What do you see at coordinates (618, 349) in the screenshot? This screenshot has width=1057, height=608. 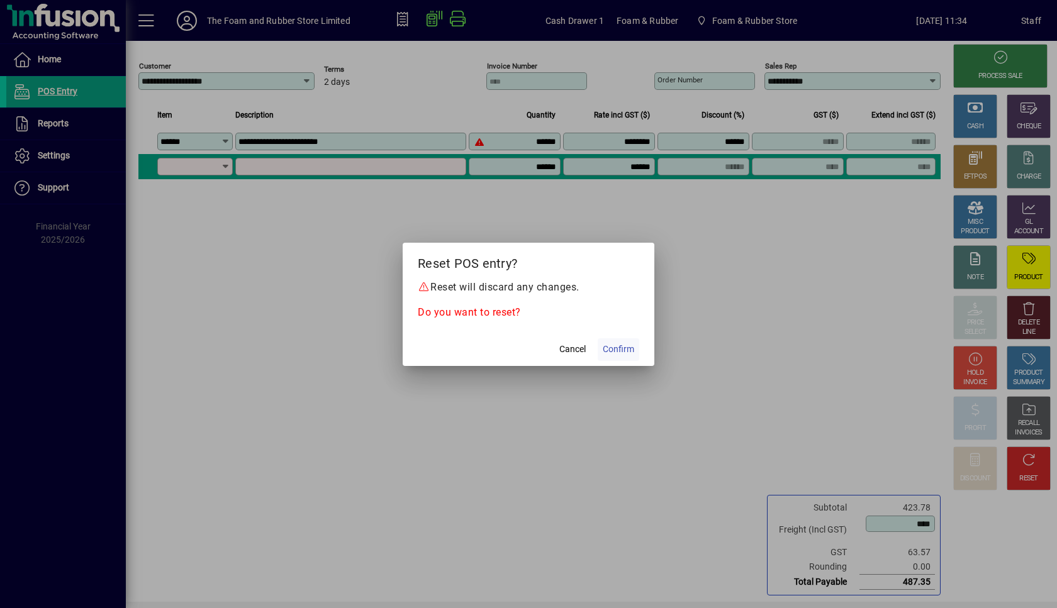 I see `span: Confirm` at bounding box center [618, 349].